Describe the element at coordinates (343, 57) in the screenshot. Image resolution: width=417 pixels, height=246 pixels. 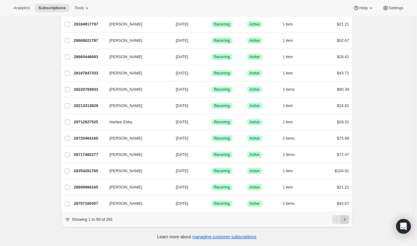
I see `span: $28.41` at that location.